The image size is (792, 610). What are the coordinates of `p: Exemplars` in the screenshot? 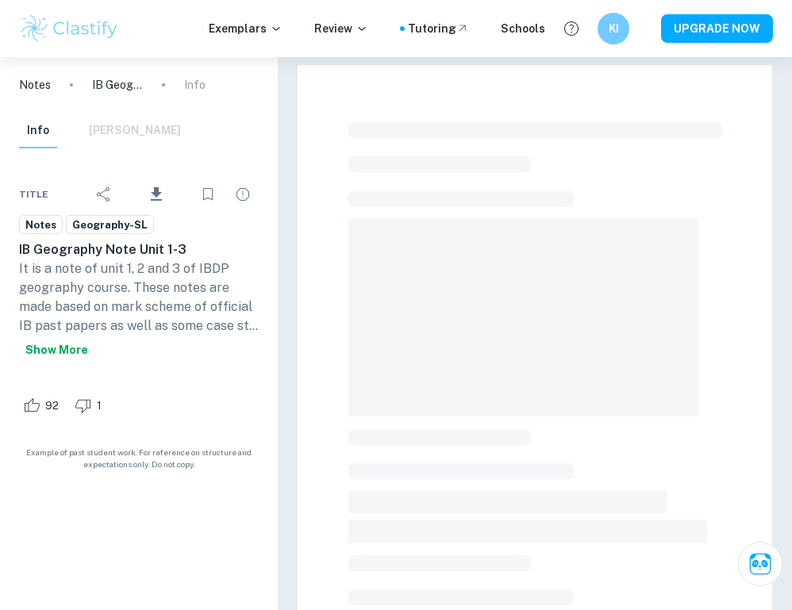 It's located at (245, 29).